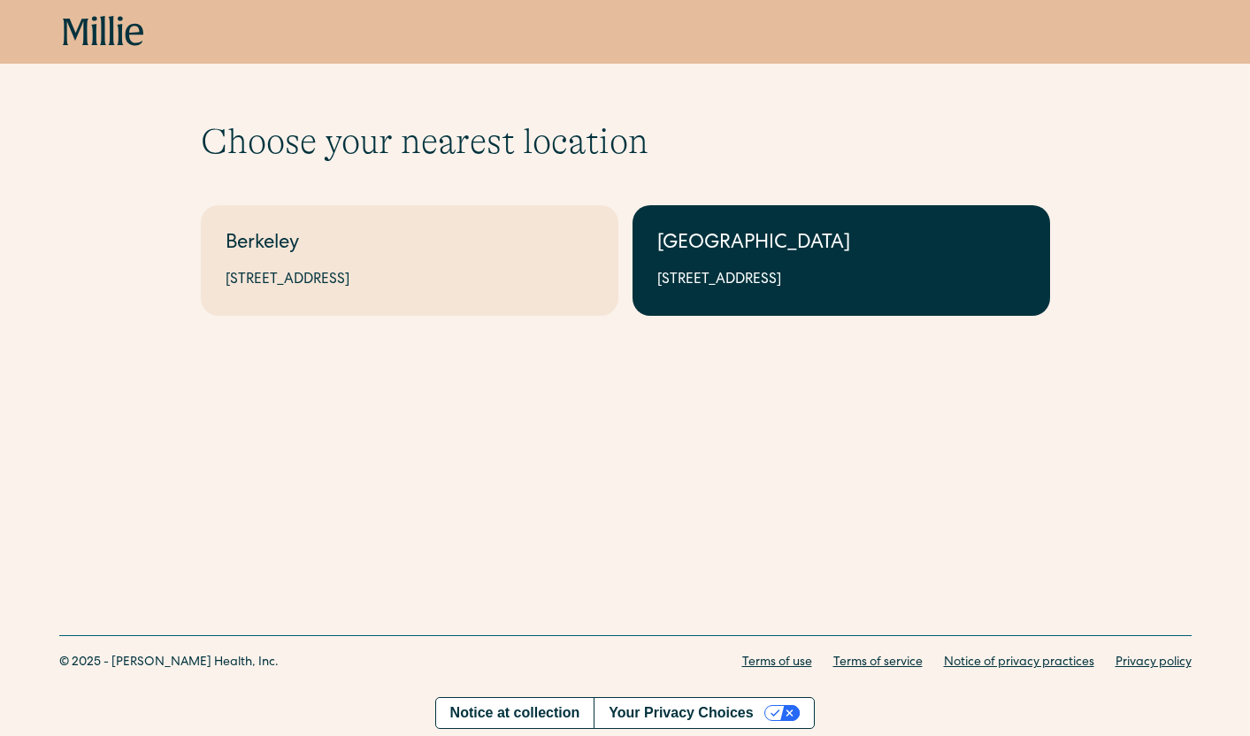 The image size is (1250, 736). Describe the element at coordinates (103, 32) in the screenshot. I see `a: home` at that location.